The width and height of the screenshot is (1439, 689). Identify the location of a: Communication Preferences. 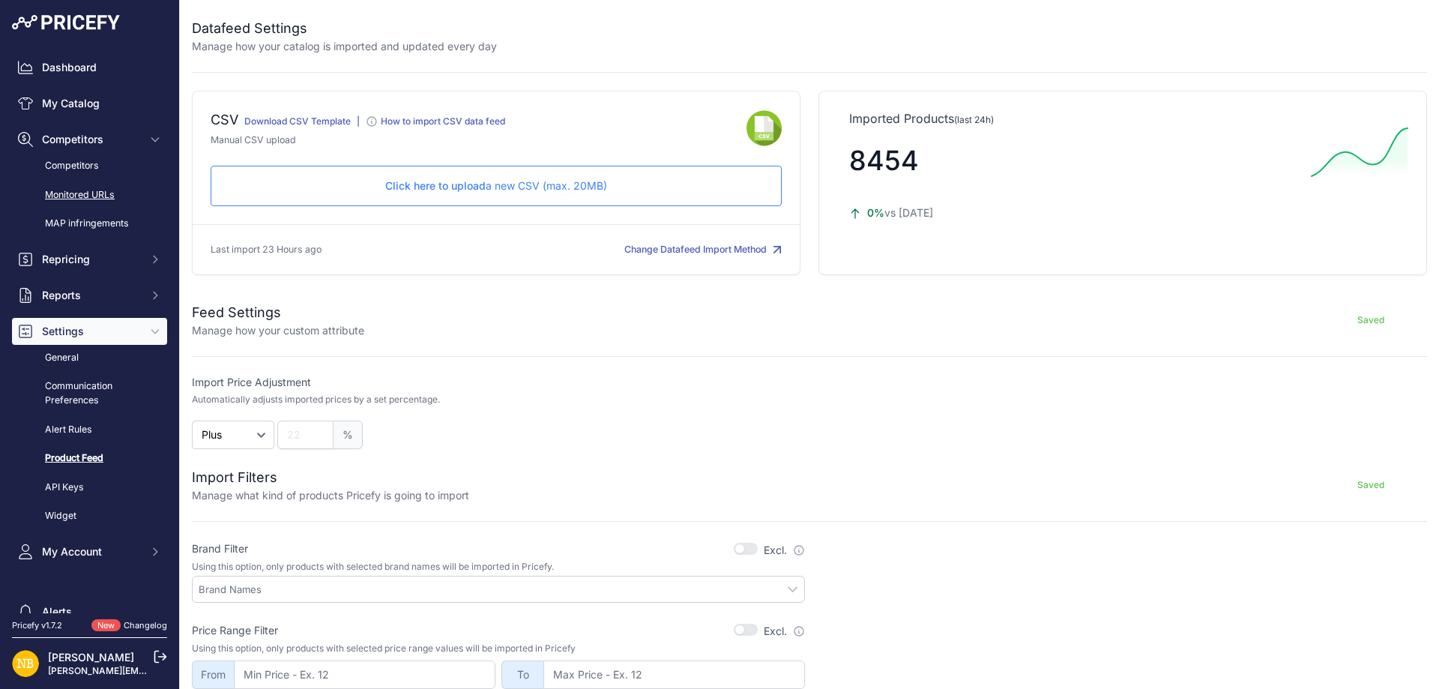
(89, 393).